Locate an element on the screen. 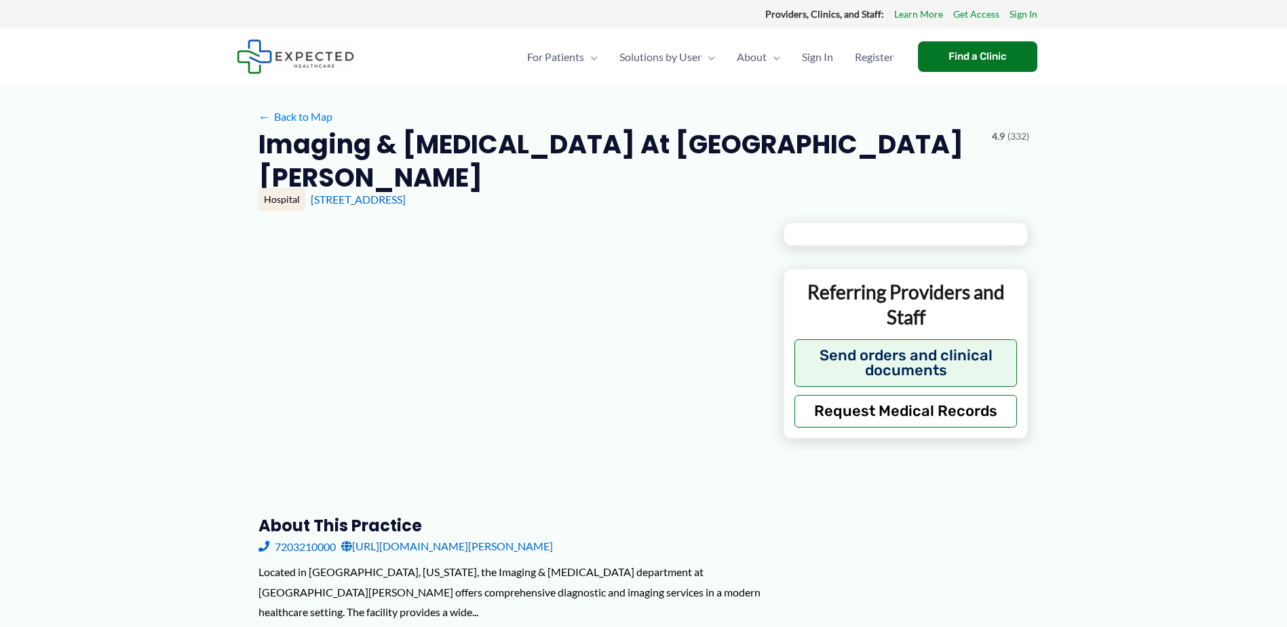  a: Solutions by UserMenu Toggle is located at coordinates (667, 57).